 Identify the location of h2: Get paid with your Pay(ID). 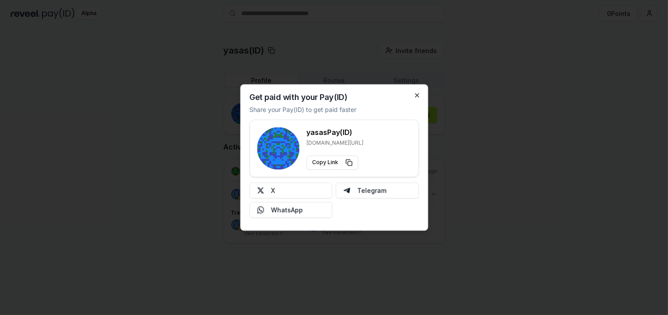
(298, 98).